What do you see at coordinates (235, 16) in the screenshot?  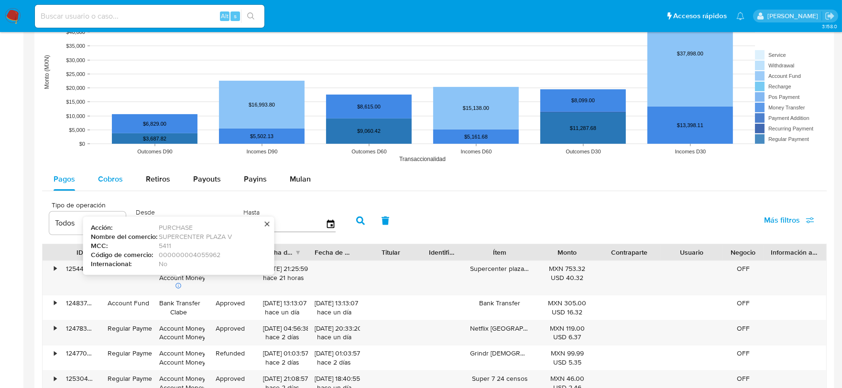 I see `span: s` at bounding box center [235, 16].